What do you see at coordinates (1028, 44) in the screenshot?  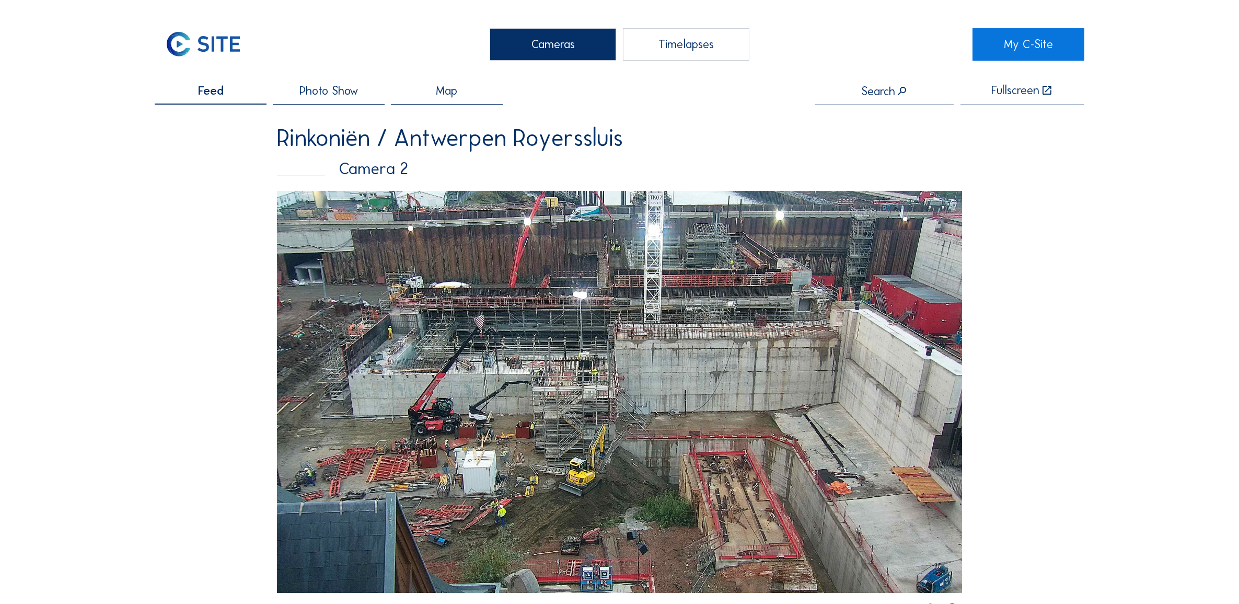 I see `a: My C-Site` at bounding box center [1028, 44].